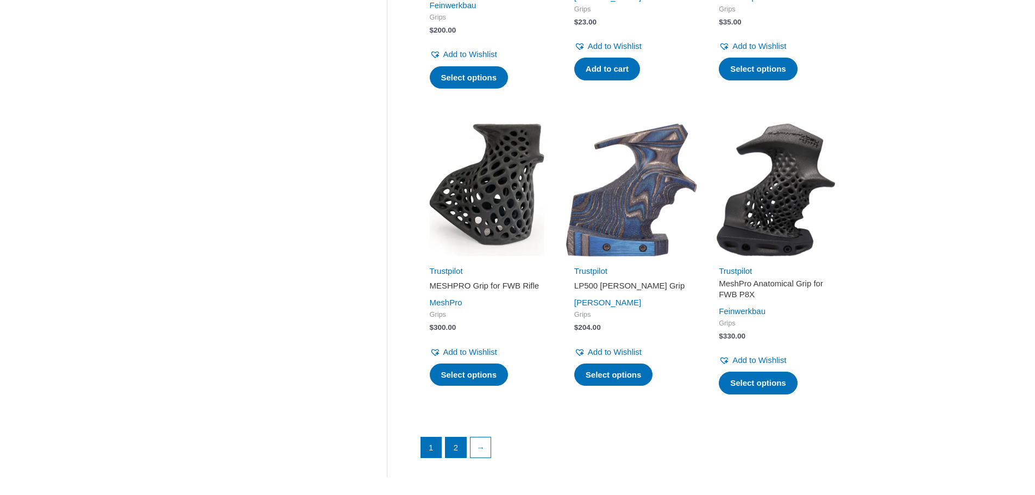 The image size is (1035, 495). What do you see at coordinates (431, 448) in the screenshot?
I see `span: Page 1` at bounding box center [431, 448].